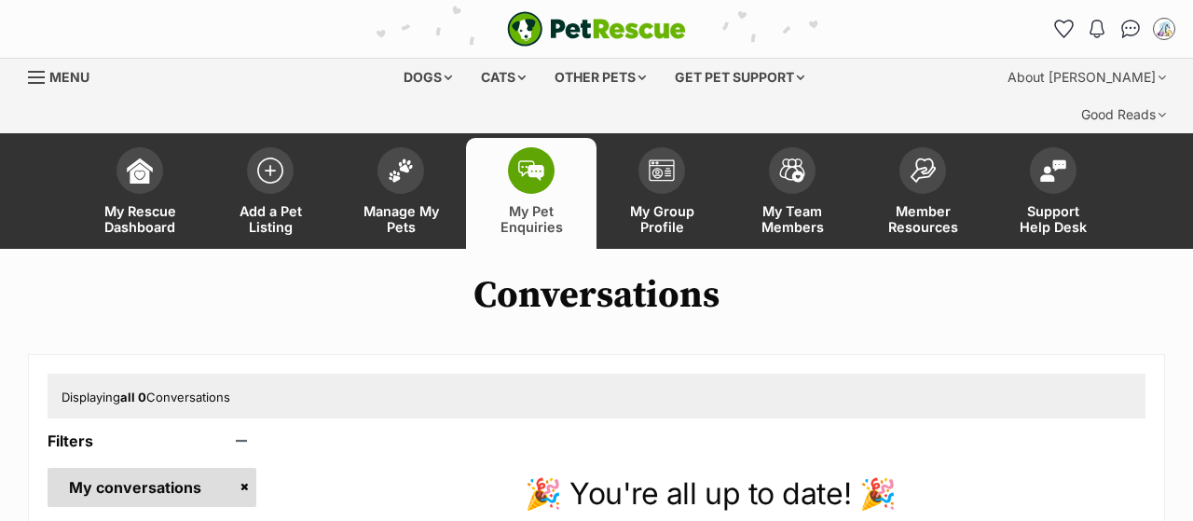 This screenshot has height=521, width=1193. I want to click on a: Manage My Pets, so click(401, 193).